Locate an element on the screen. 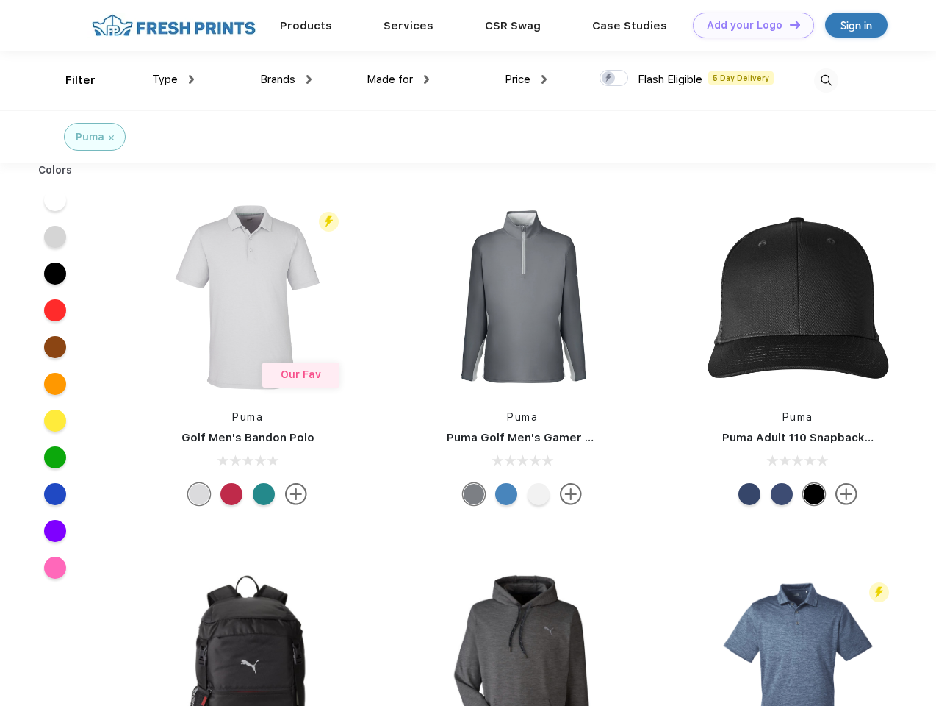 This screenshot has height=706, width=936. img: desktop_search.svg is located at coordinates (826, 80).